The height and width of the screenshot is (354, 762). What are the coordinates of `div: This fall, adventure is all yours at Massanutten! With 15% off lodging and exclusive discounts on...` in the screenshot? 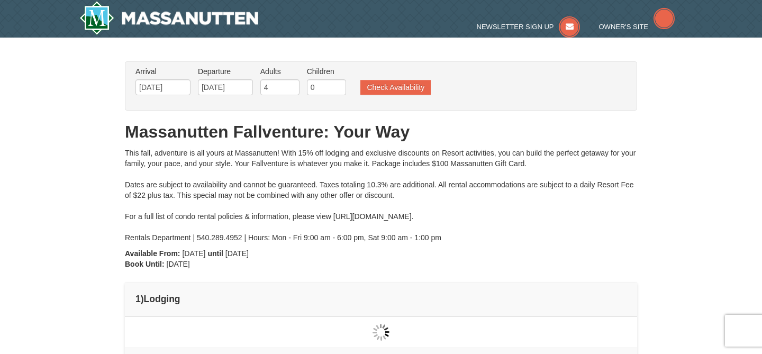 It's located at (381, 195).